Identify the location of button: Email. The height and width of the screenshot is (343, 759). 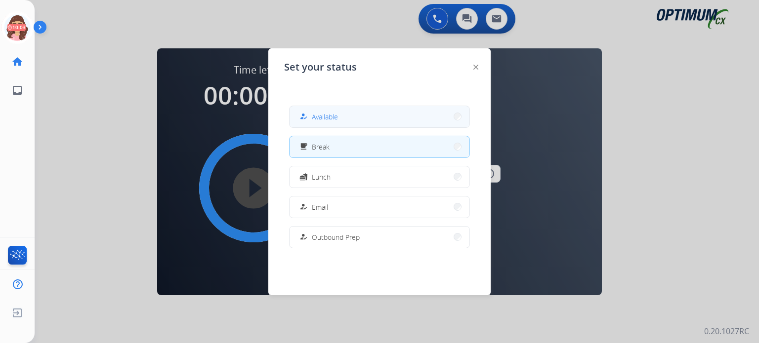
(379, 207).